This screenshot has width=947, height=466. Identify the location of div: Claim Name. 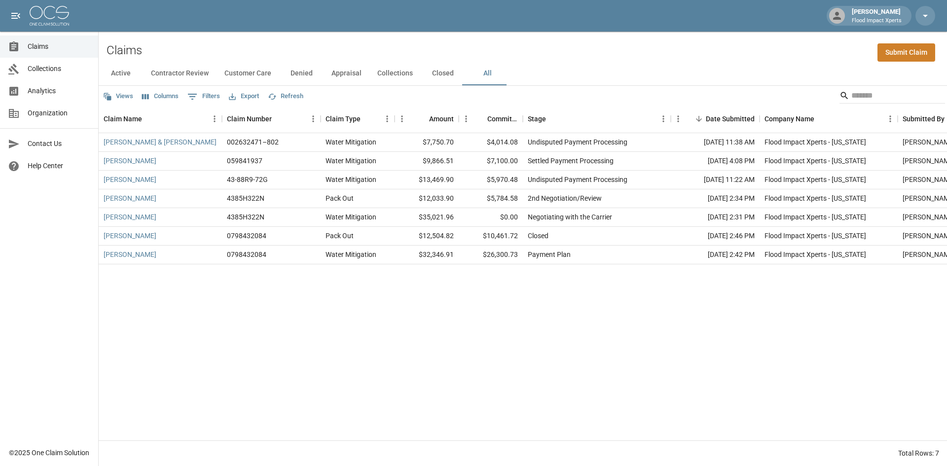
(123, 119).